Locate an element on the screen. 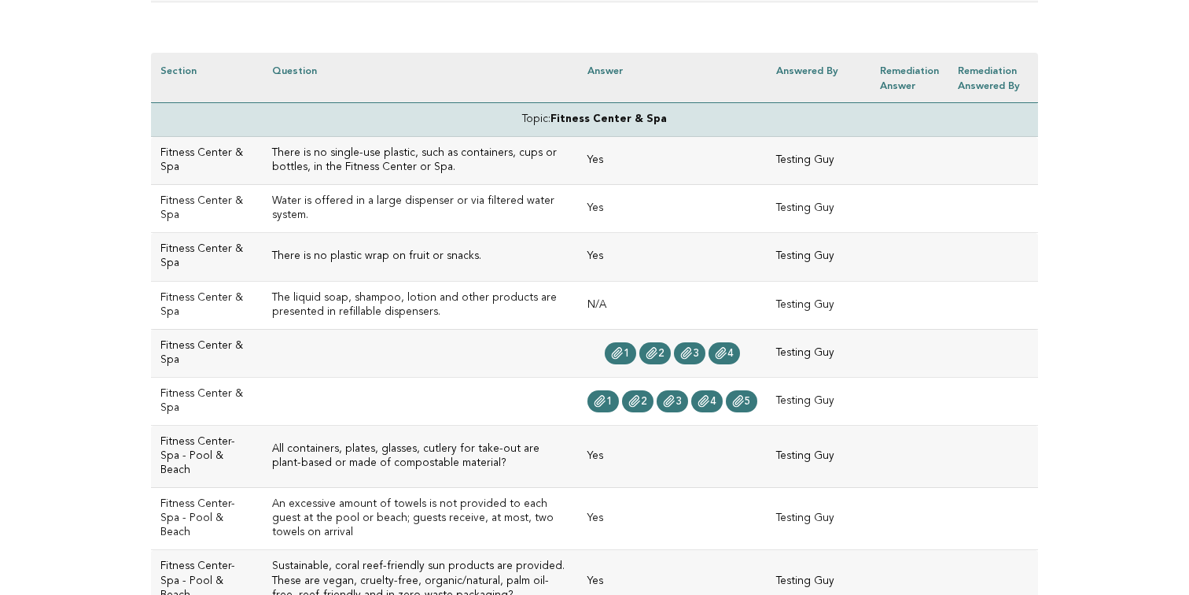 This screenshot has height=595, width=1189. a: 5 is located at coordinates (742, 401).